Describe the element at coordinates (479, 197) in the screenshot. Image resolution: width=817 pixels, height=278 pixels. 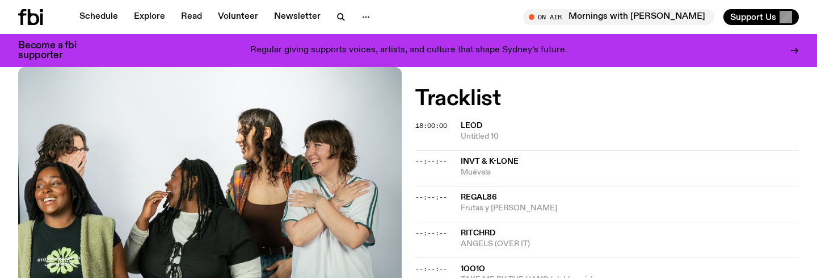
I see `span: Regal86` at that location.